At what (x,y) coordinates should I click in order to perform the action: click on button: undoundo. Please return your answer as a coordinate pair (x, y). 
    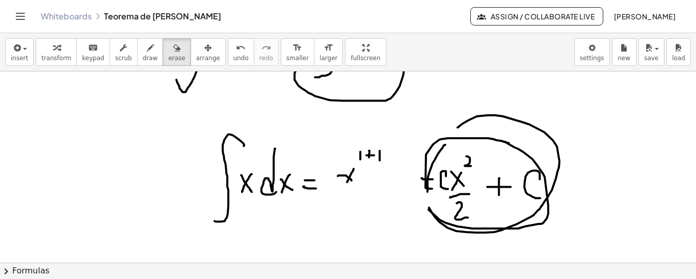
    Looking at the image, I should click on (241, 52).